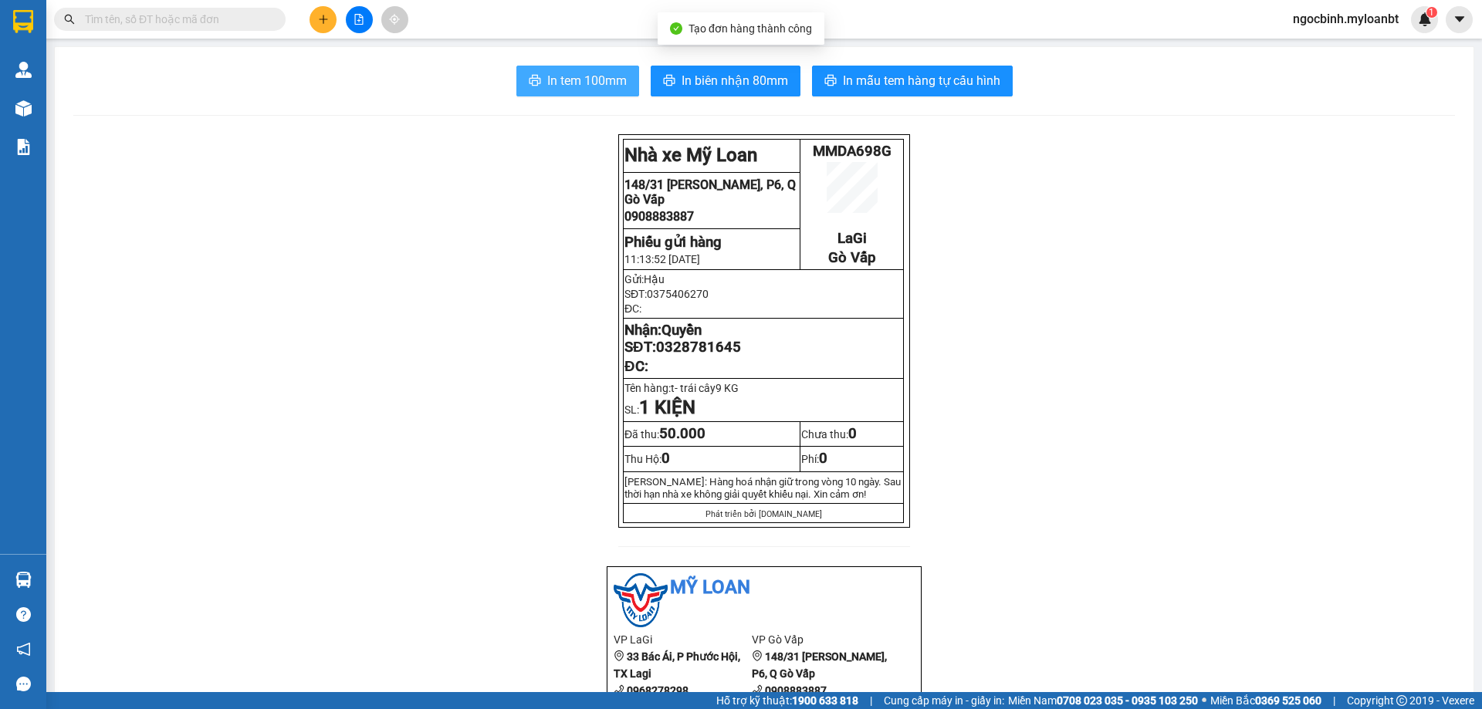 This screenshot has height=709, width=1482. What do you see at coordinates (23, 147) in the screenshot?
I see `img: solution-icon` at bounding box center [23, 147].